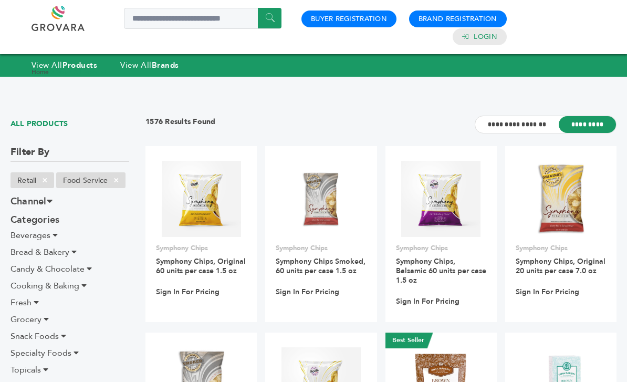 This screenshot has width=627, height=382. What do you see at coordinates (203, 18) in the screenshot?
I see `input: Search a product or brand...` at bounding box center [203, 18].